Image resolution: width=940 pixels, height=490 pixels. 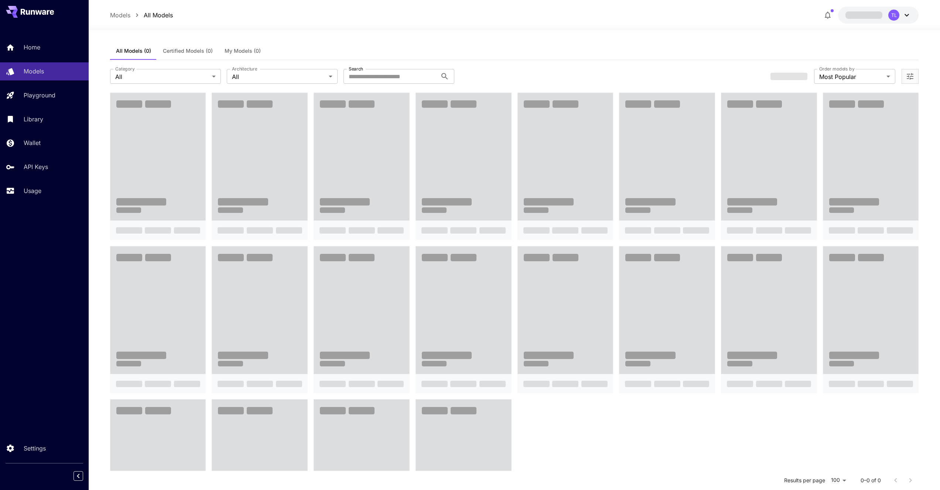 I want to click on div: TL, so click(x=893, y=15).